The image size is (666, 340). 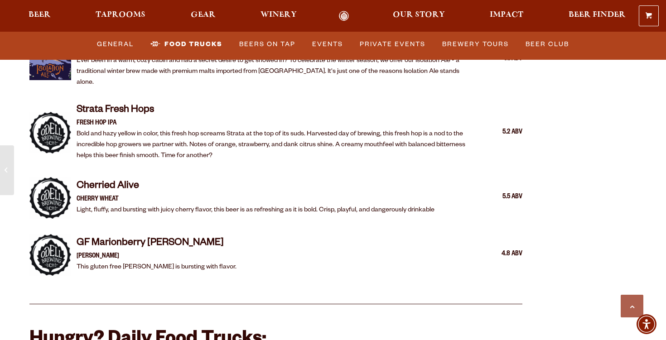 I want to click on p: Bold and hazy yellow in color, this fresh hop screams Strata at the top of its suds. Harvested da..., so click(x=274, y=145).